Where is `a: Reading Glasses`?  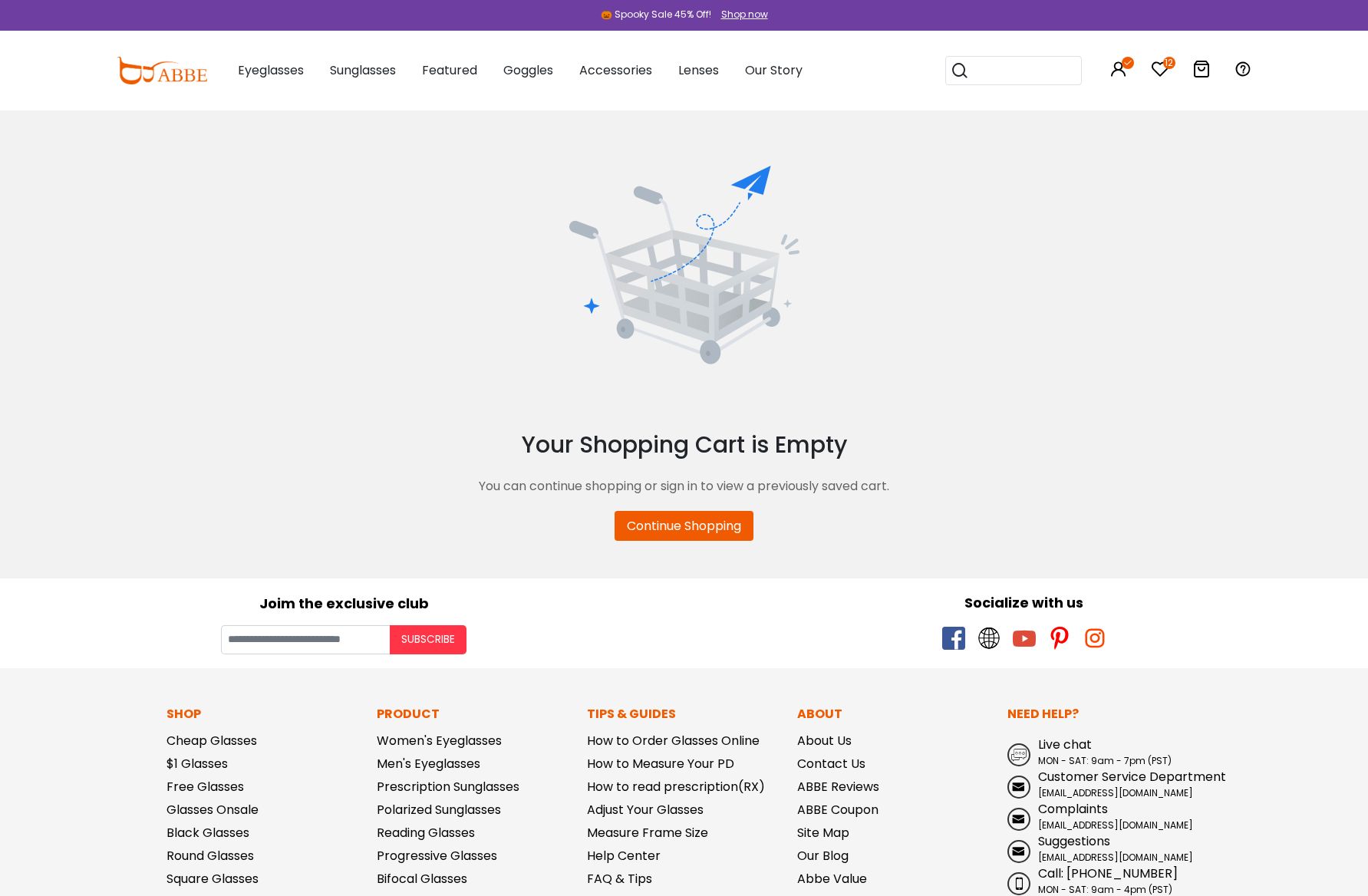
a: Reading Glasses is located at coordinates (426, 833).